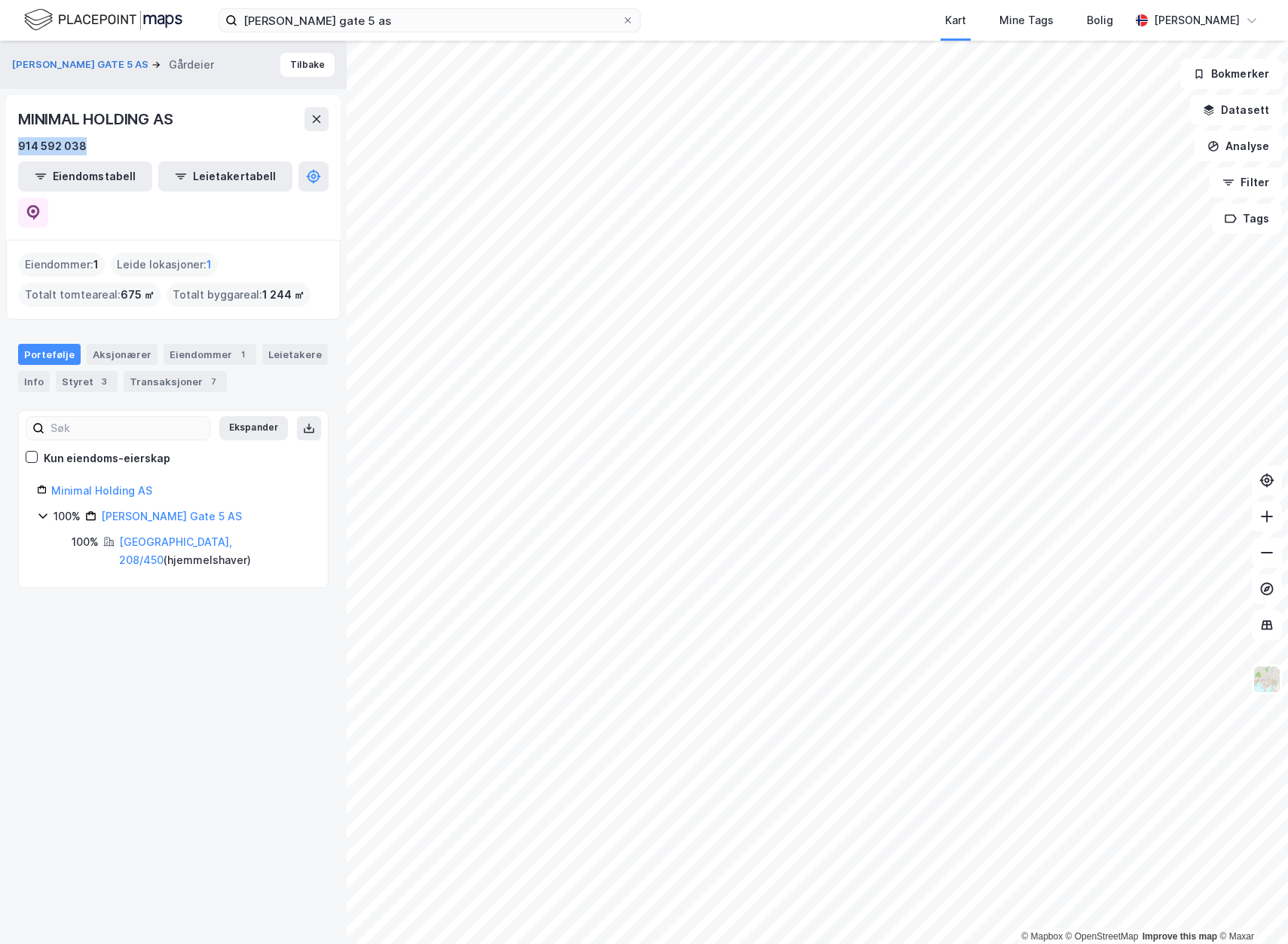 This screenshot has height=944, width=1288. Describe the element at coordinates (107, 459) in the screenshot. I see `div: Kun eiendoms-eierskap` at that location.